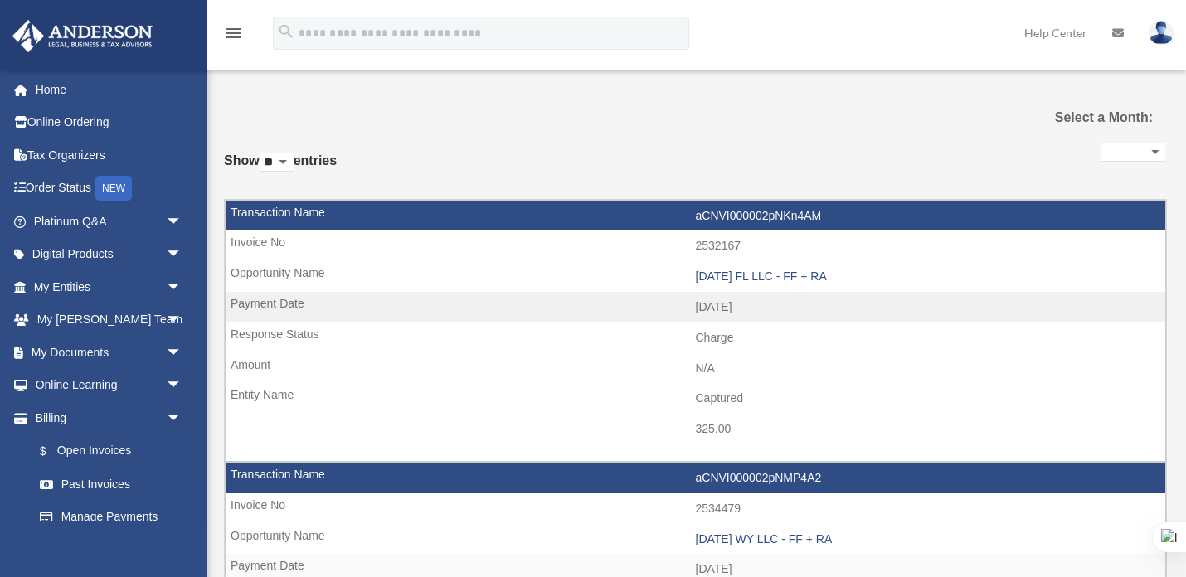 This screenshot has width=1186, height=577. Describe the element at coordinates (114, 188) in the screenshot. I see `div: NEW` at that location.